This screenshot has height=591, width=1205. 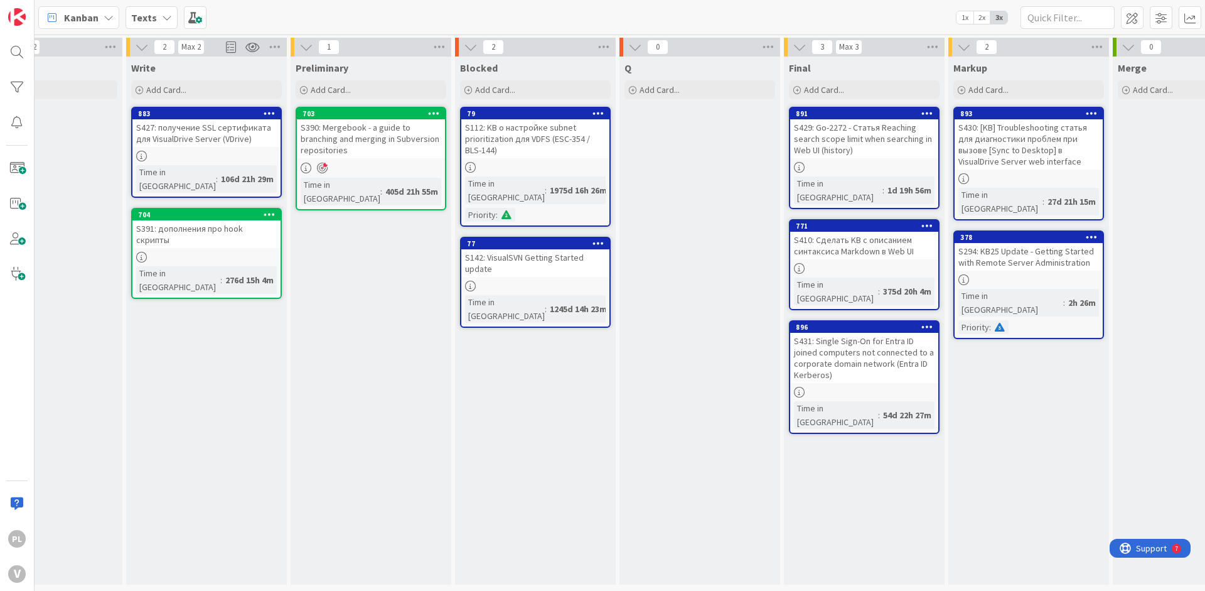 I want to click on div: 7, so click(x=67, y=10).